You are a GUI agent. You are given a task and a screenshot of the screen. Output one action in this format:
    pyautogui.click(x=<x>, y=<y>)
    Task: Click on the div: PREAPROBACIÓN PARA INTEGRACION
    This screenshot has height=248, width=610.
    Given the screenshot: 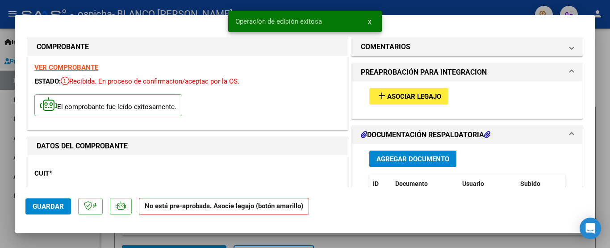 What is the action you would take?
    pyautogui.click(x=467, y=100)
    